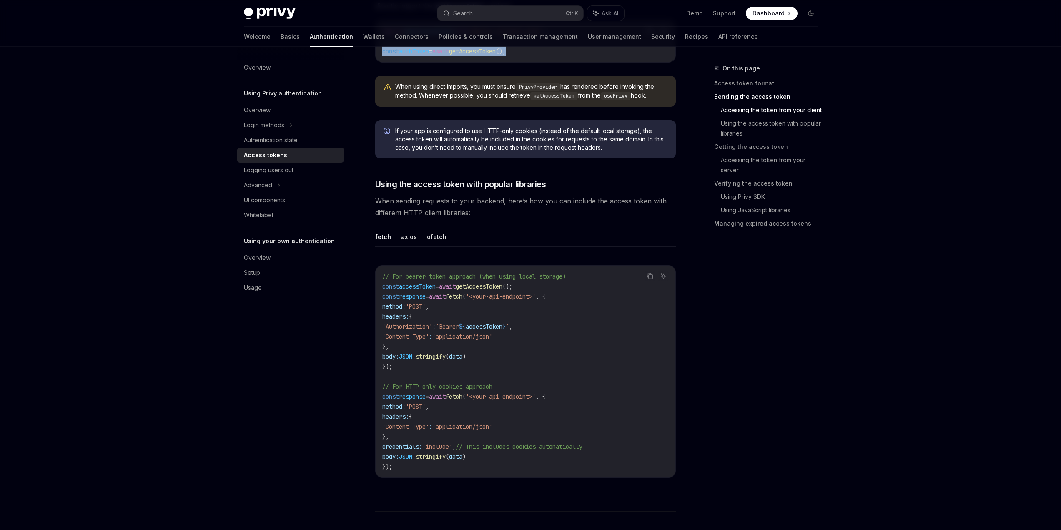 Image resolution: width=1061 pixels, height=530 pixels. I want to click on a: Recipes, so click(697, 37).